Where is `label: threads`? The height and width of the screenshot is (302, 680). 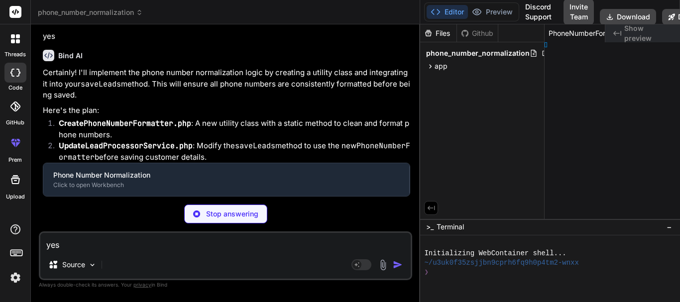
label: threads is located at coordinates (15, 54).